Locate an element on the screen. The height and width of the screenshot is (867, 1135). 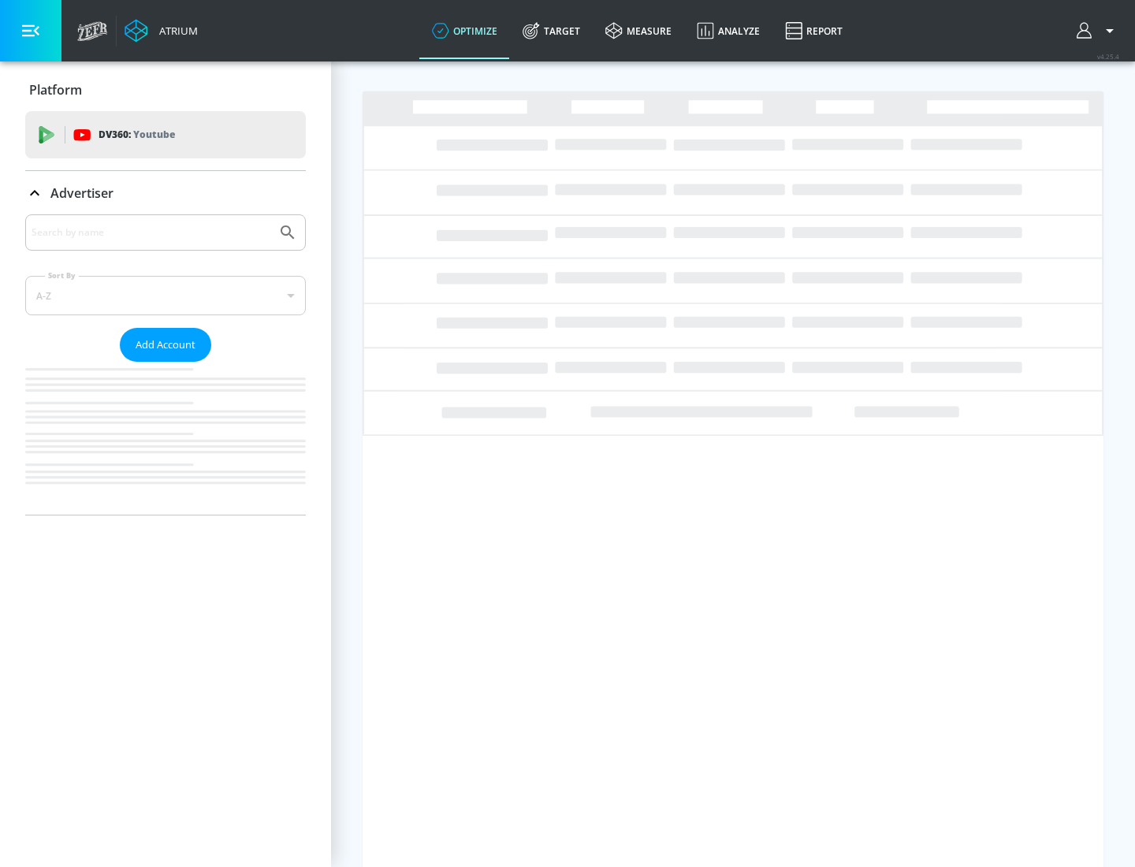
div: Platform is located at coordinates (165, 90).